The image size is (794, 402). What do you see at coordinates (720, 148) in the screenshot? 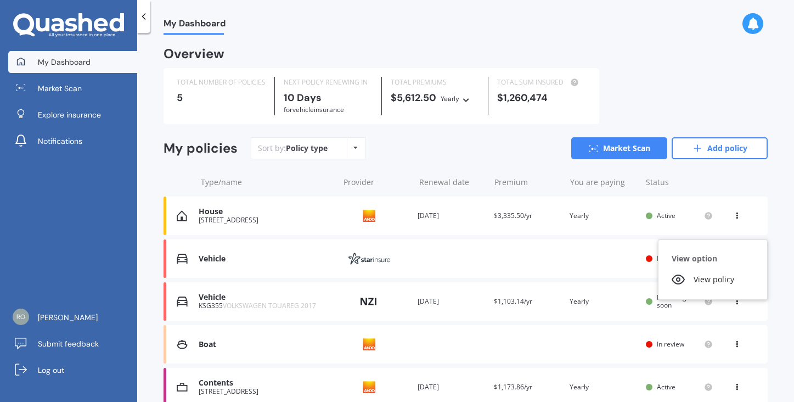
I see `a: Add policy` at bounding box center [720, 148].